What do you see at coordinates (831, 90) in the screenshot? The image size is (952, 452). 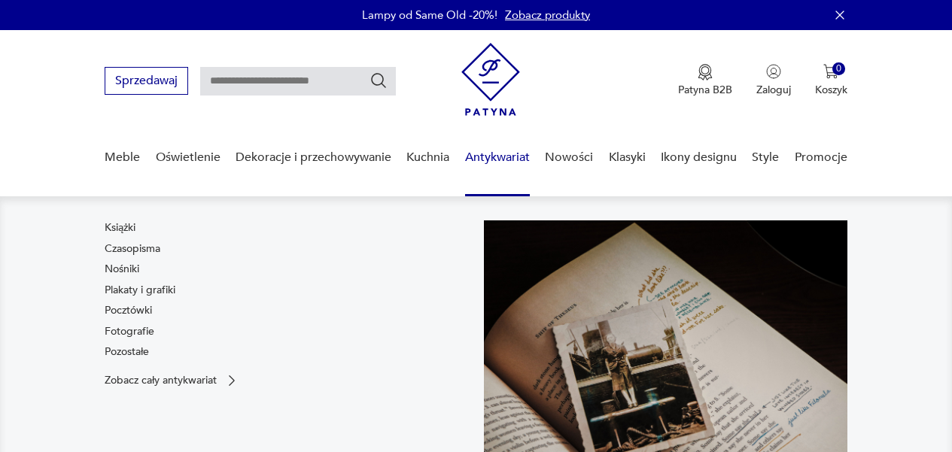 I see `p: Koszyk` at bounding box center [831, 90].